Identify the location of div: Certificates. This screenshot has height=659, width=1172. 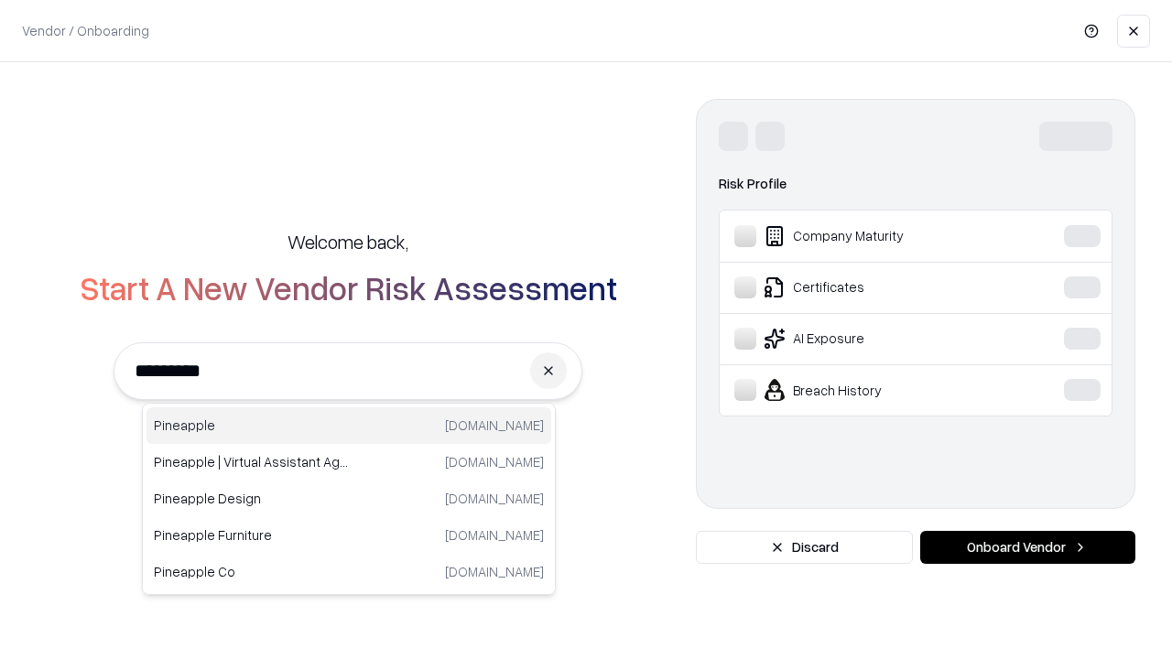
(871, 287).